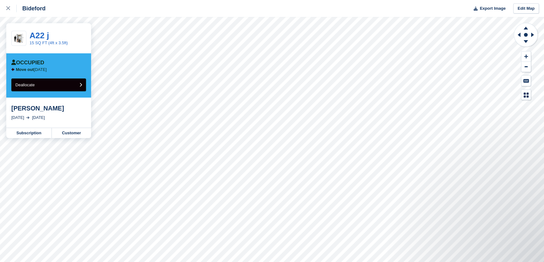 This screenshot has width=544, height=262. What do you see at coordinates (25, 69) in the screenshot?
I see `span: Move out` at bounding box center [25, 69].